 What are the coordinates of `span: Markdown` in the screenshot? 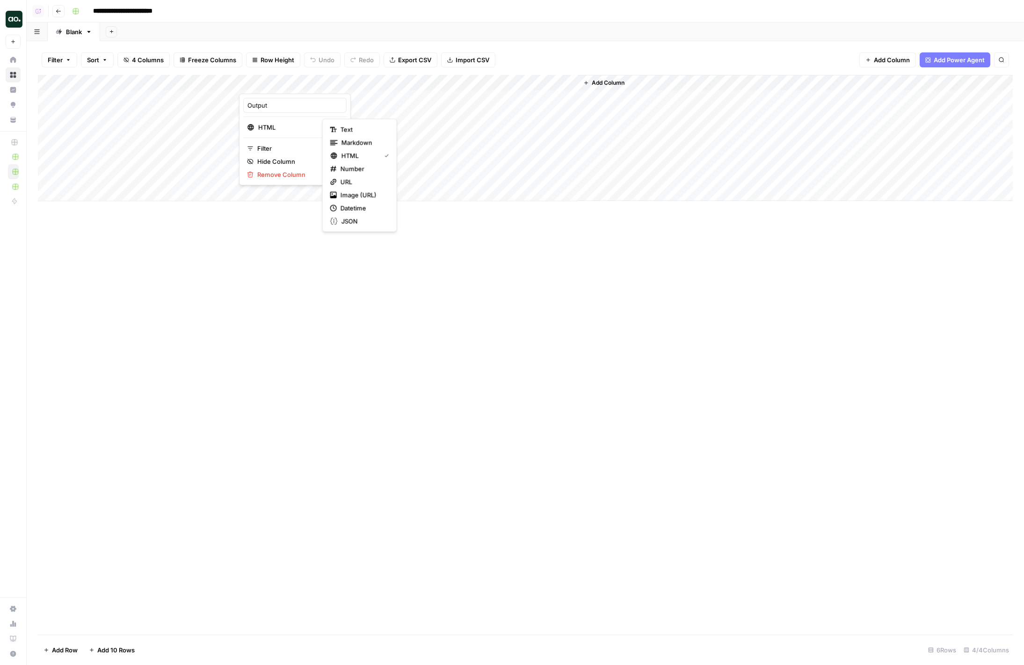 It's located at (357, 143).